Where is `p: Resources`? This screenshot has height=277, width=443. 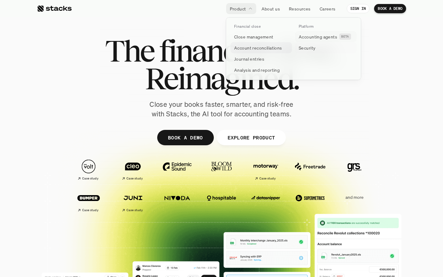 p: Resources is located at coordinates (300, 9).